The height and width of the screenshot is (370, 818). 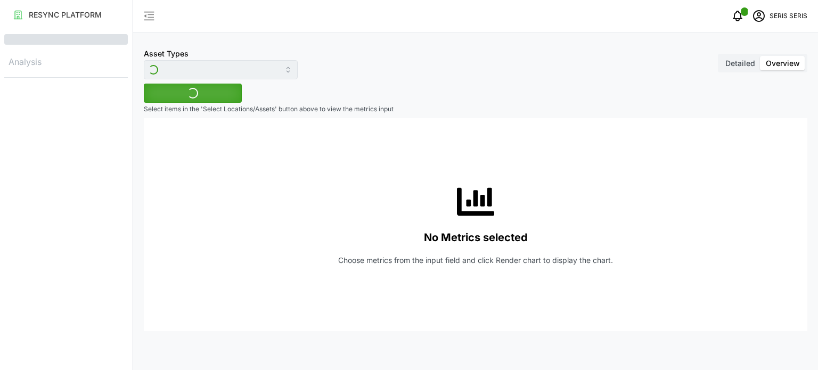 I want to click on p: Choose metrics from the input field and click Render chart to display the chart., so click(x=475, y=260).